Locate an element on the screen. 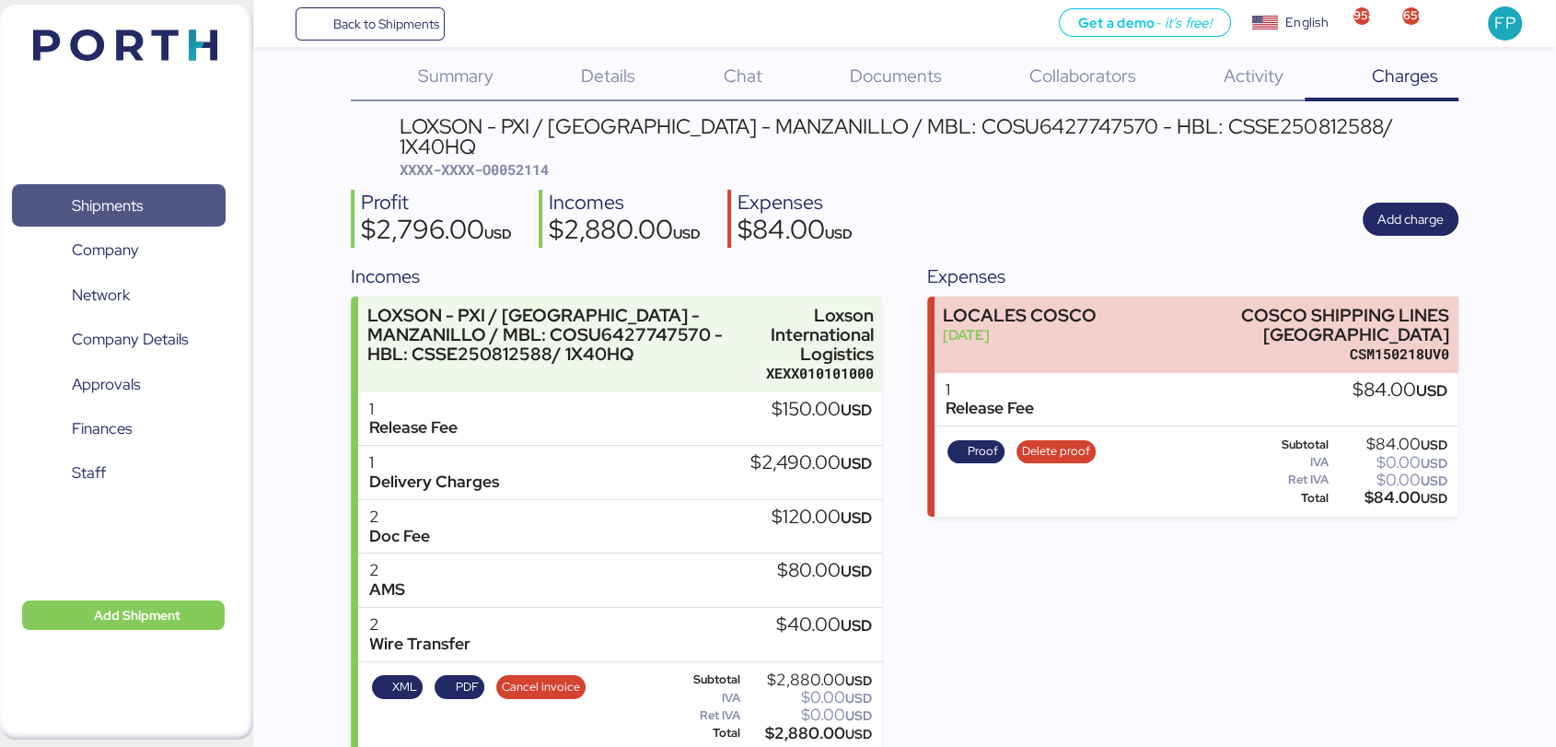  span: Company Details is located at coordinates (130, 339).